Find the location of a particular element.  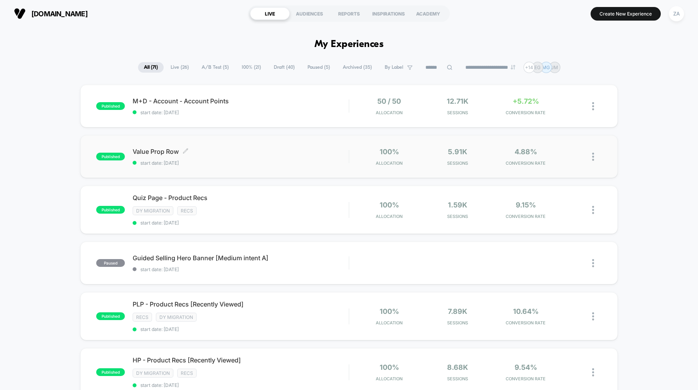

span: 1.59k is located at coordinates (458, 204).